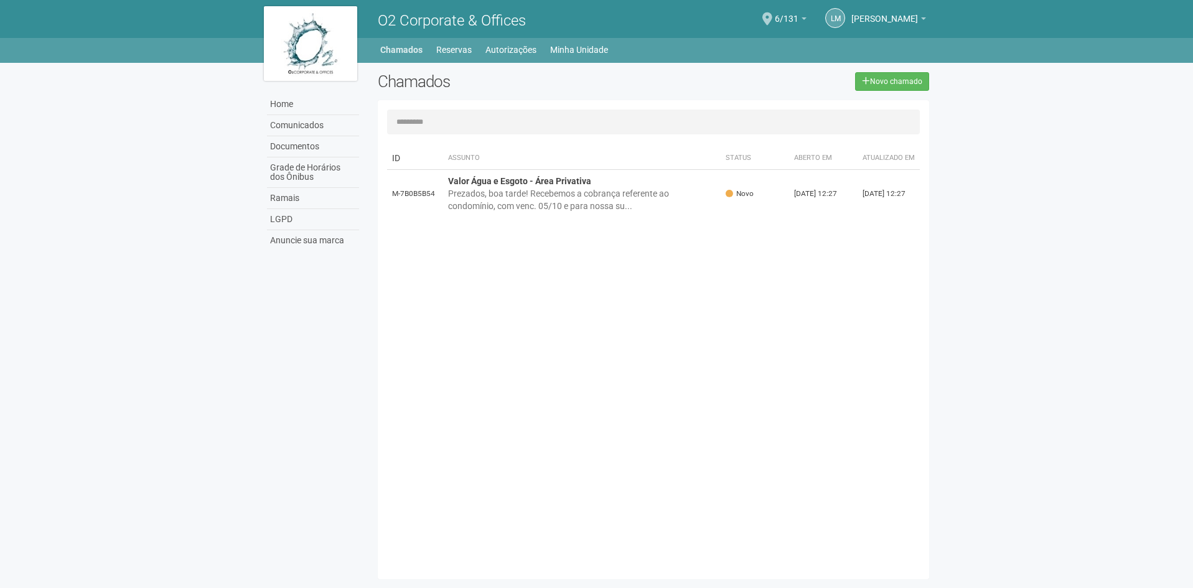  Describe the element at coordinates (786, 12) in the screenshot. I see `span: 6/131` at that location.